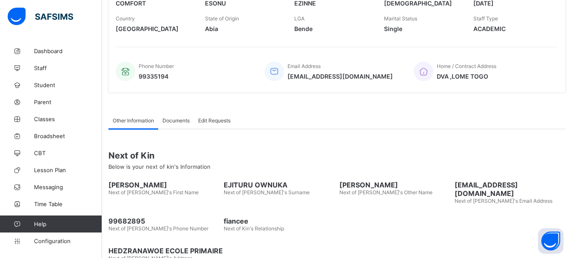  I want to click on span: Home / Contract Address, so click(467, 66).